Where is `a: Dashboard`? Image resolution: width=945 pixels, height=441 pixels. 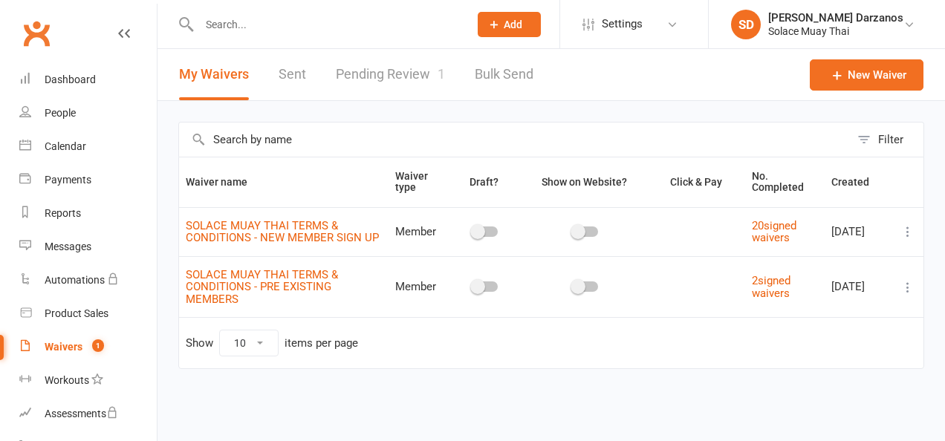 a: Dashboard is located at coordinates (88, 79).